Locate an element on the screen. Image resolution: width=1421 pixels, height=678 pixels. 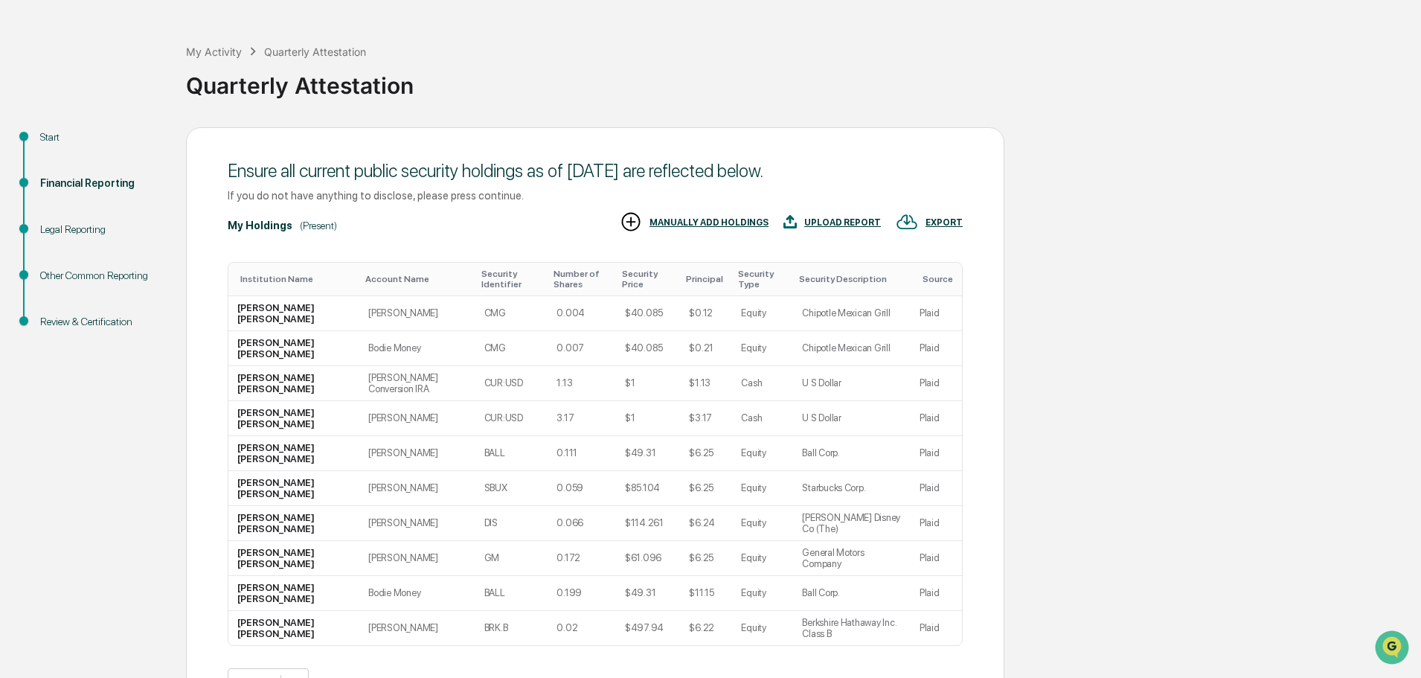
td: 0.199 is located at coordinates (582, 593).